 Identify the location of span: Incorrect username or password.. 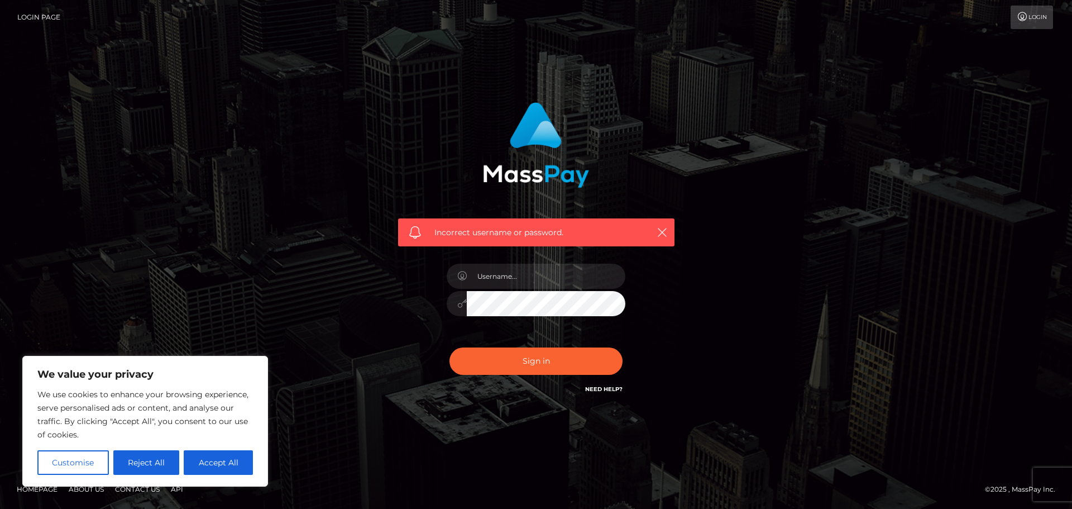
(536, 232).